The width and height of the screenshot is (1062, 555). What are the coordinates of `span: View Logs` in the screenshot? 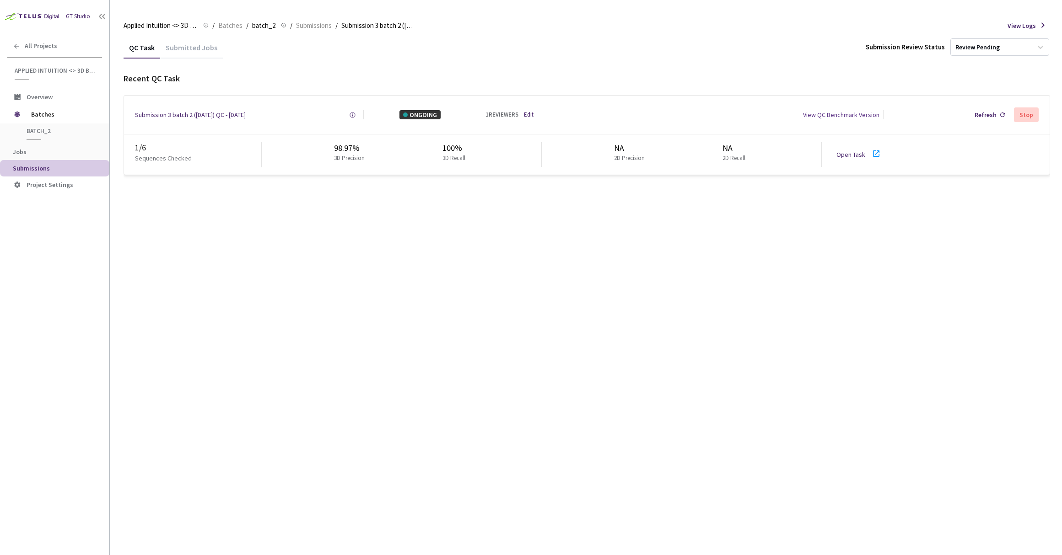 It's located at (1022, 26).